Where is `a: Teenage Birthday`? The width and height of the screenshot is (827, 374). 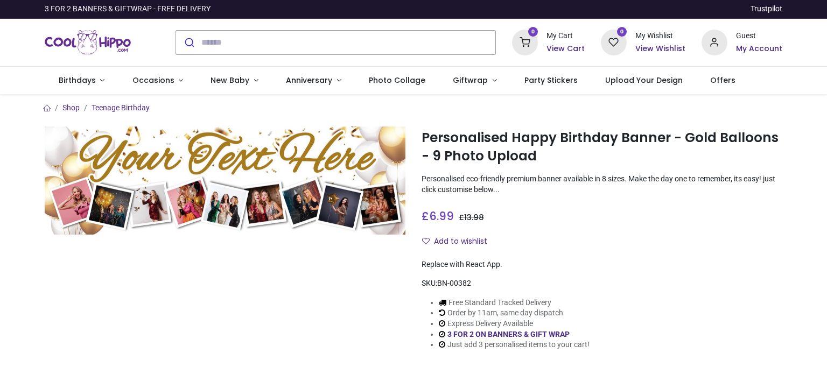 a: Teenage Birthday is located at coordinates (121, 108).